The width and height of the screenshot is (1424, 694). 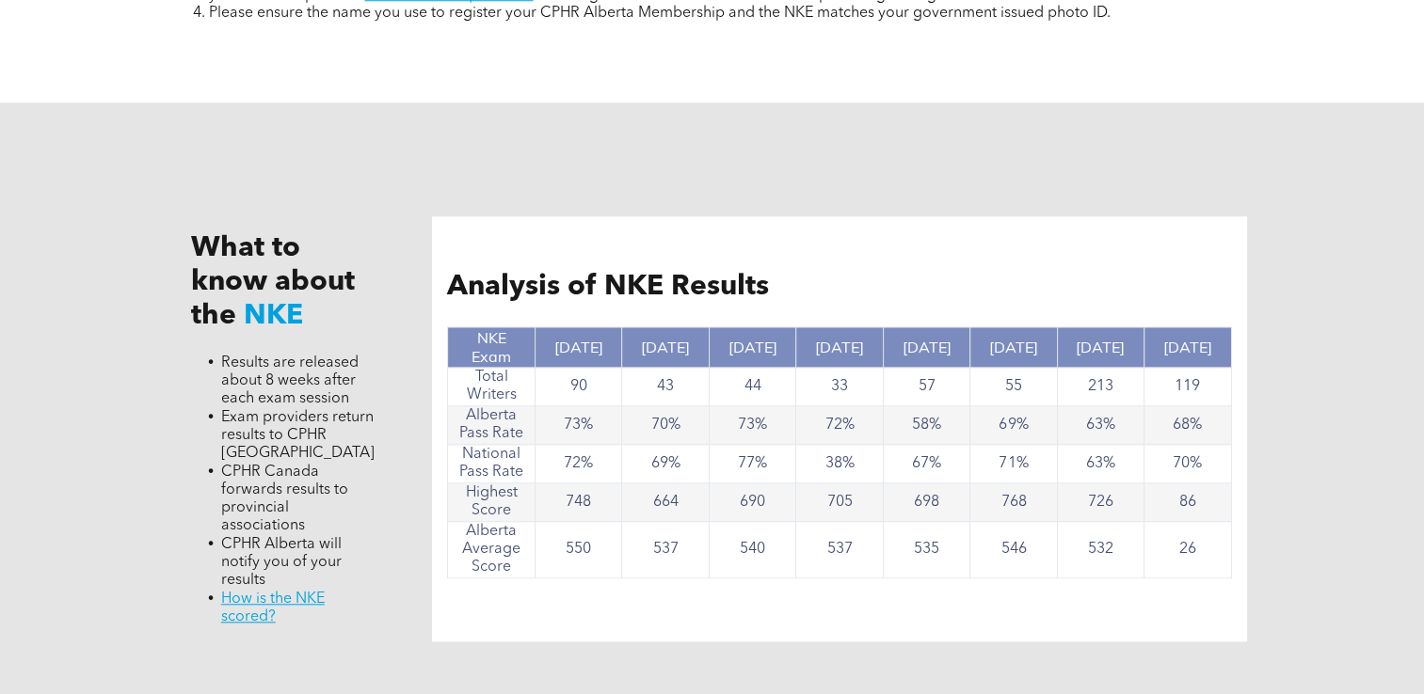 What do you see at coordinates (1100, 550) in the screenshot?
I see `td: 532` at bounding box center [1100, 550].